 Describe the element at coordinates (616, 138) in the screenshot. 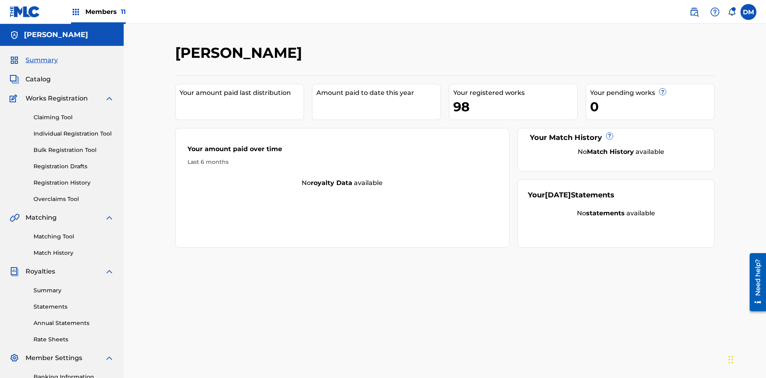

I see `div: Your Match History` at that location.